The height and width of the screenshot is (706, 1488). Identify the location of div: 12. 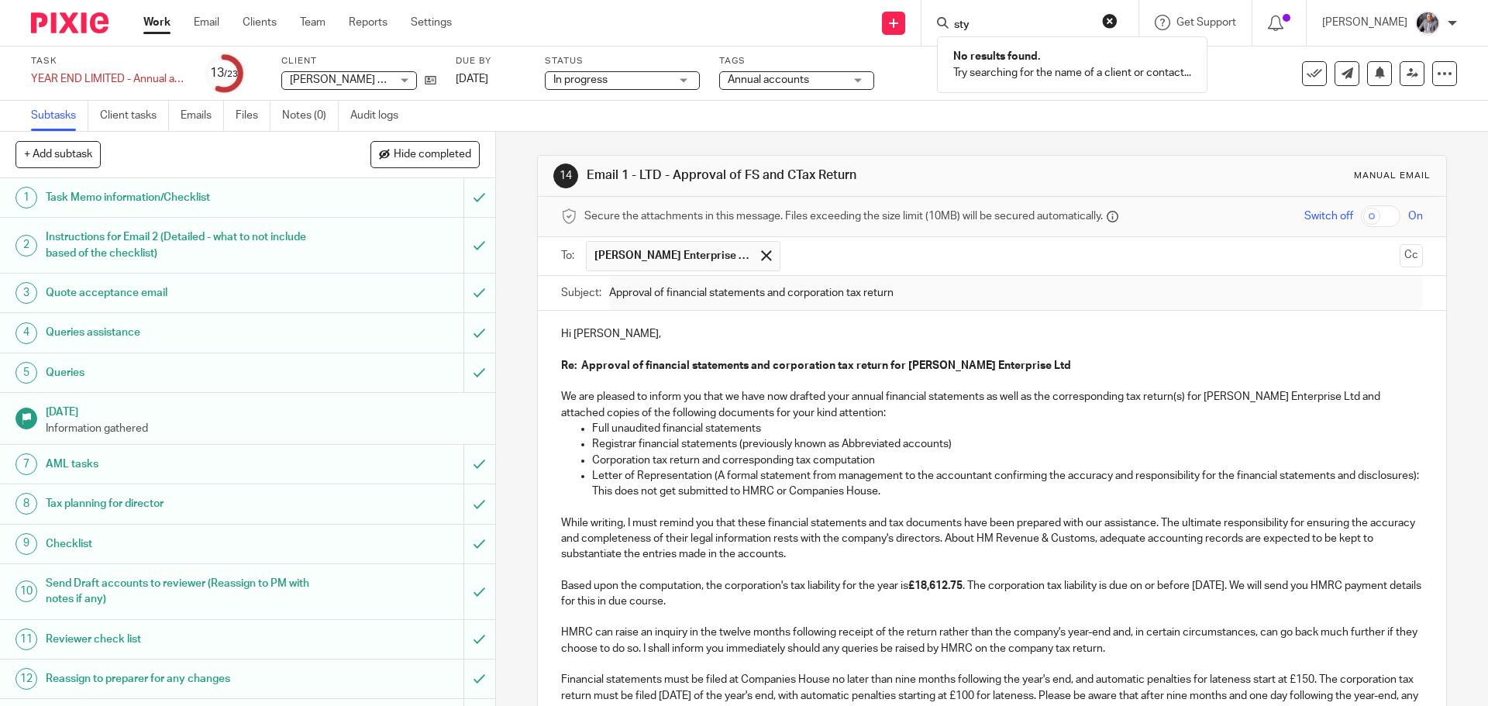
(26, 679).